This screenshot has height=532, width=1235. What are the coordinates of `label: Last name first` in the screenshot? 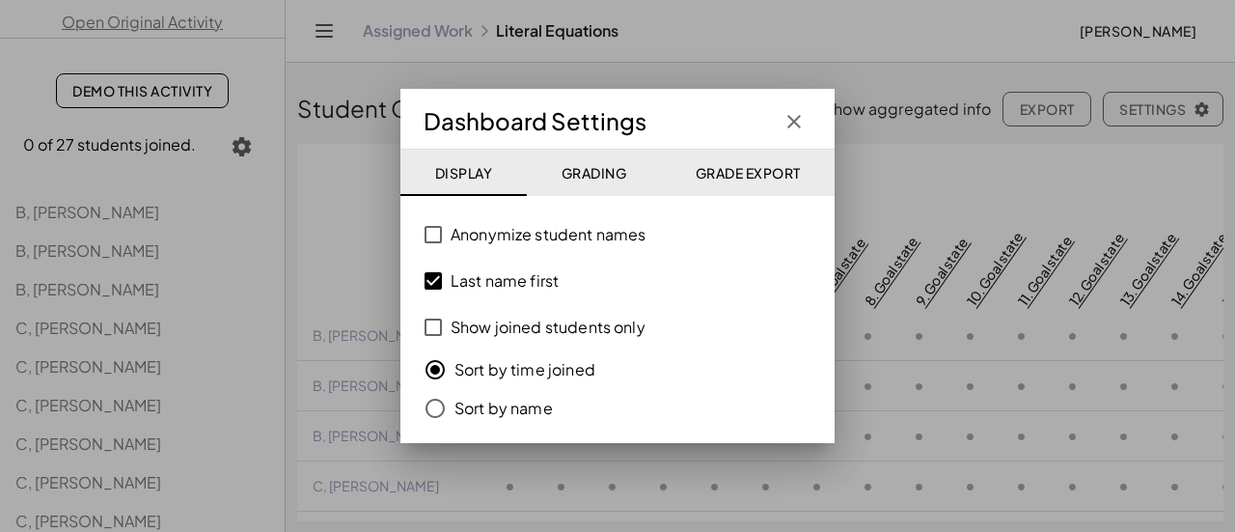 It's located at (505, 281).